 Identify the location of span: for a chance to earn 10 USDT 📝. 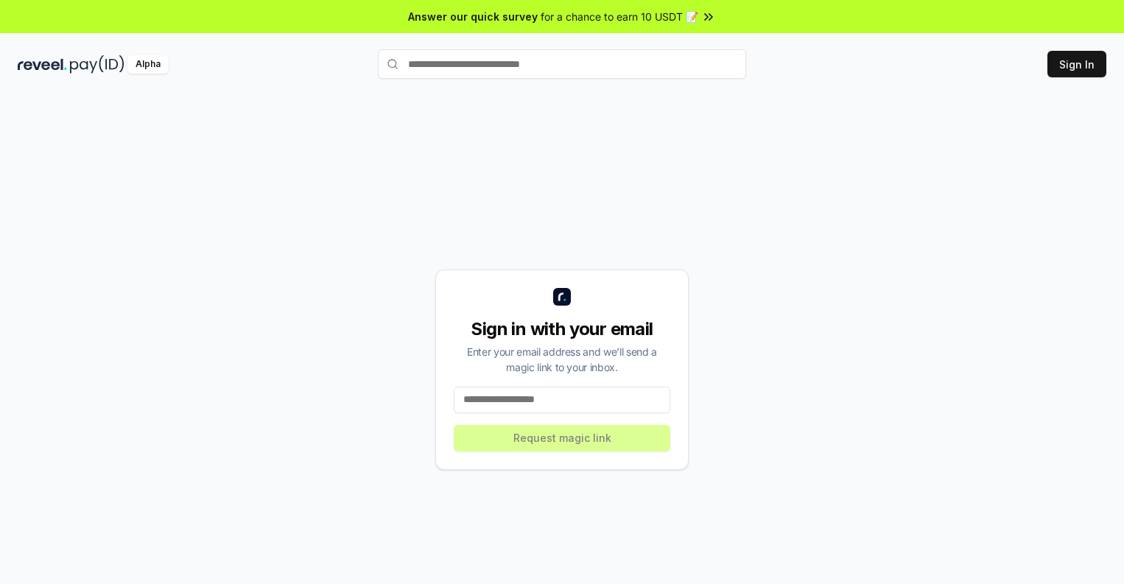
(619, 16).